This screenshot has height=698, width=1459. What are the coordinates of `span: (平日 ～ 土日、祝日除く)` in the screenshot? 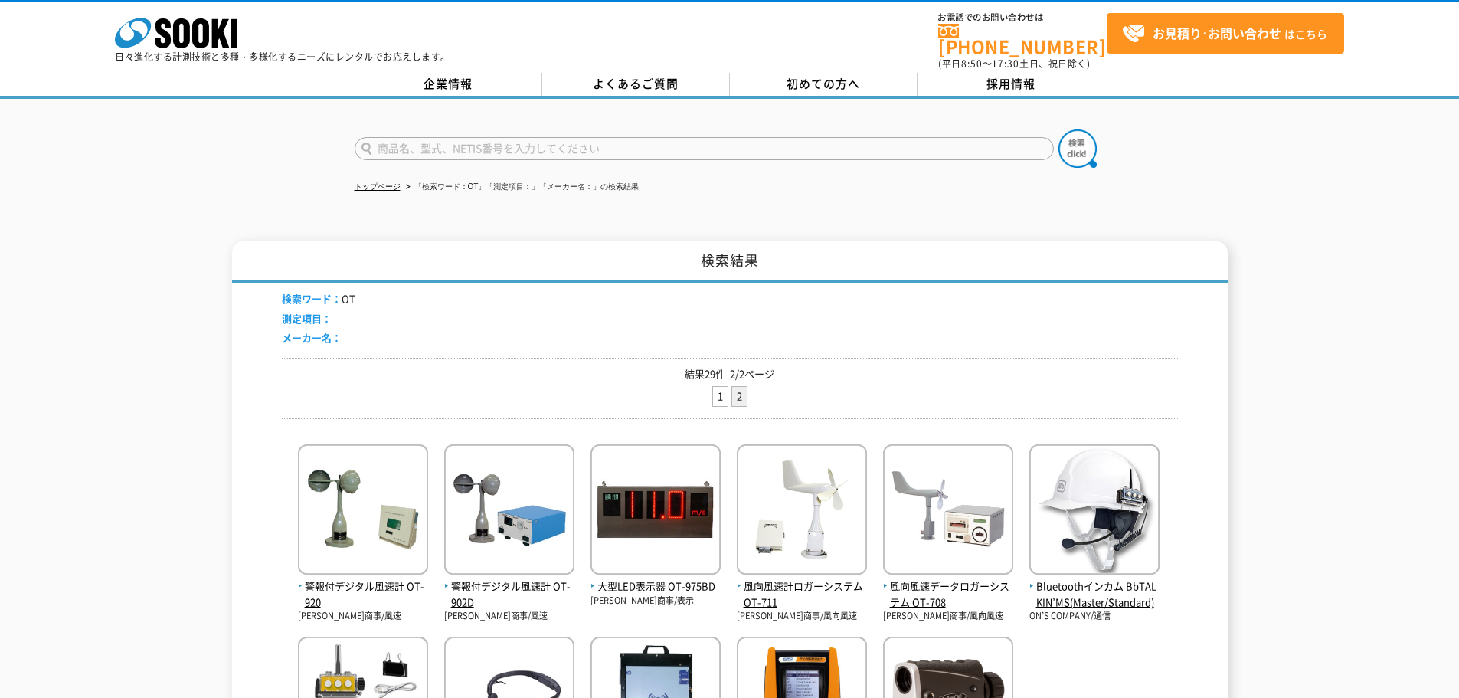 It's located at (1014, 64).